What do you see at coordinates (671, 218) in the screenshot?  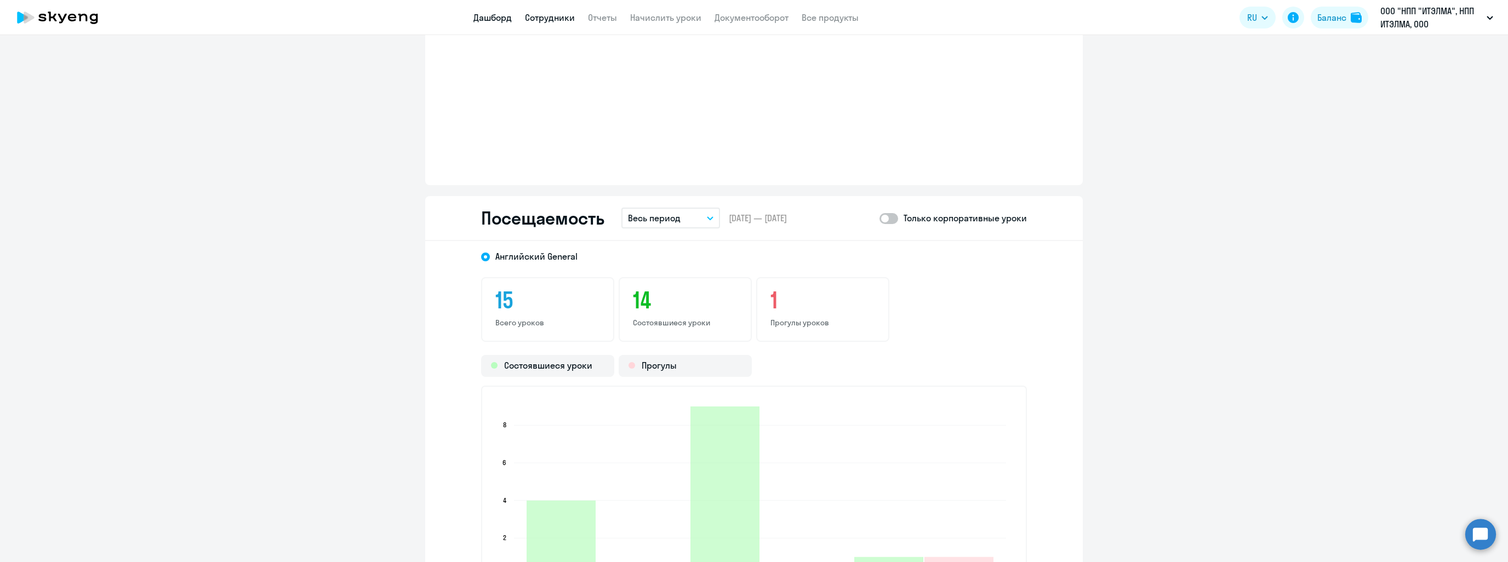 I see `button: Весь период` at bounding box center [671, 218].